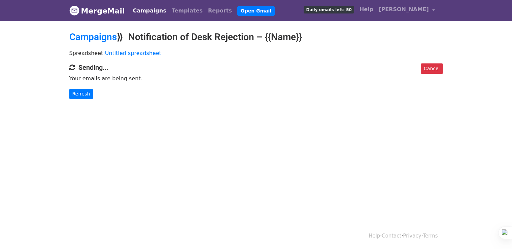 The width and height of the screenshot is (512, 249). I want to click on a: Untitled spreadsheet, so click(133, 53).